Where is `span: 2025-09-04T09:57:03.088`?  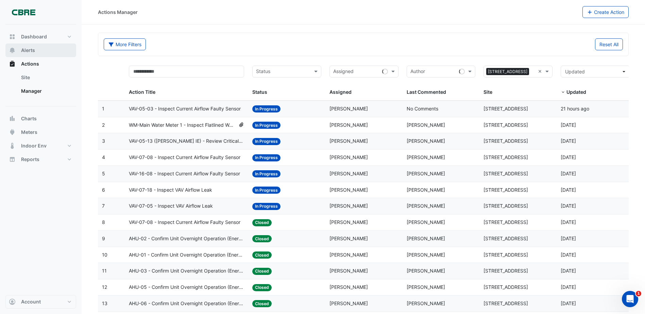 span: 2025-09-04T09:57:03.088 is located at coordinates (568, 222).